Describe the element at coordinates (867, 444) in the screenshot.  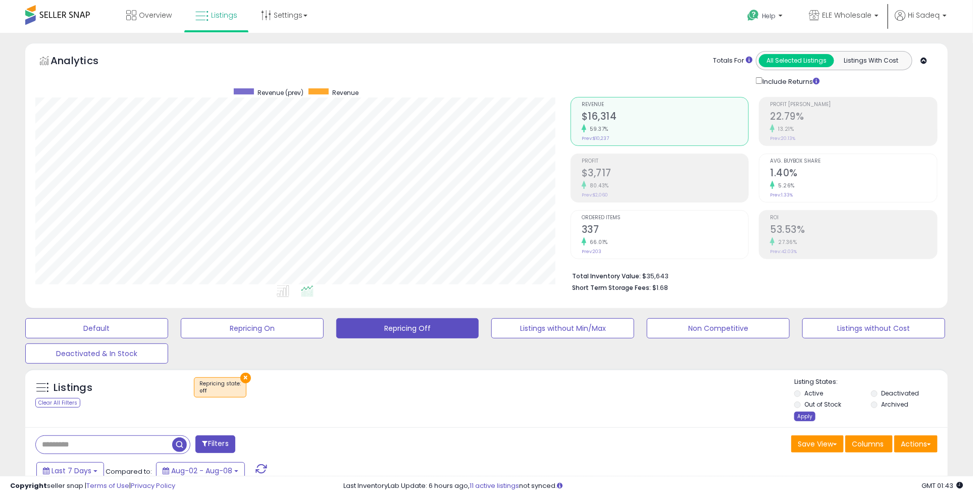
I see `span: Columns` at that location.